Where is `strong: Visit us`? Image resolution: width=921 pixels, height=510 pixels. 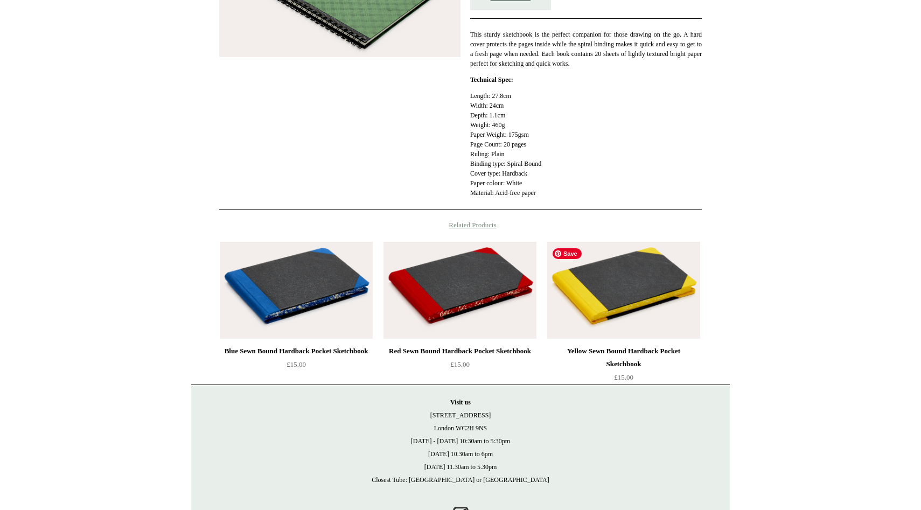 strong: Visit us is located at coordinates (461, 402).